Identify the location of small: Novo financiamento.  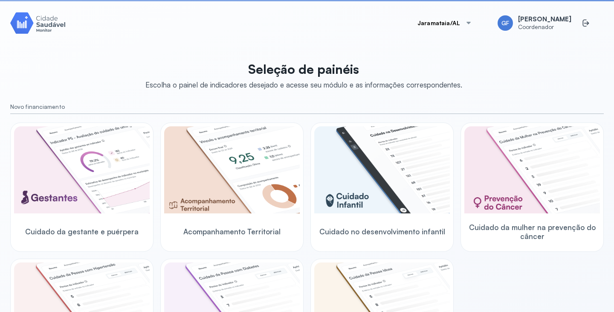
(307, 107).